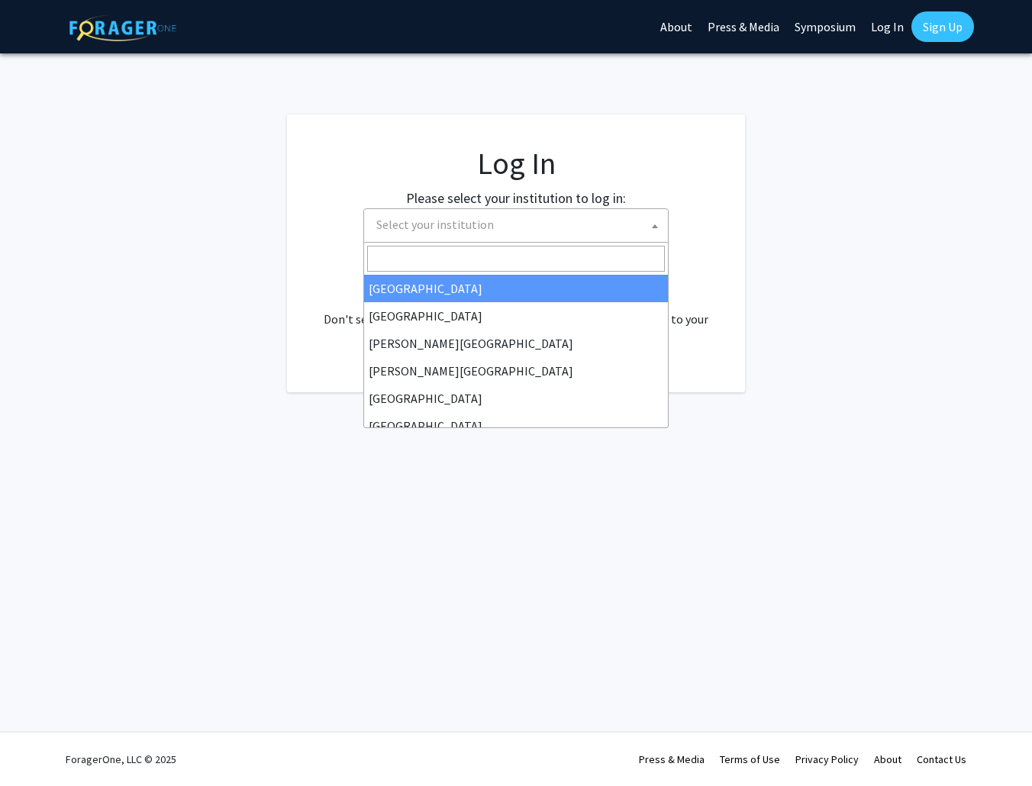 The width and height of the screenshot is (1032, 786). What do you see at coordinates (121, 759) in the screenshot?
I see `div: ForagerOne, LLC © 2025` at bounding box center [121, 759].